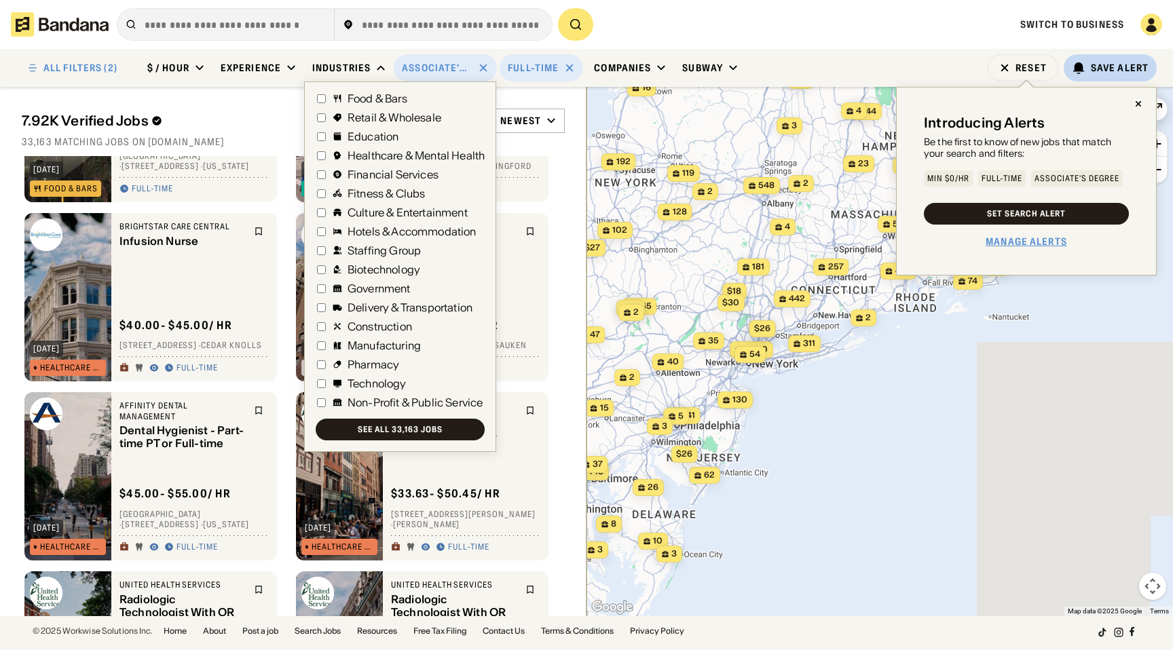 This screenshot has height=650, width=1173. I want to click on div: $ 33.63 - $50.45 / hr, so click(445, 494).